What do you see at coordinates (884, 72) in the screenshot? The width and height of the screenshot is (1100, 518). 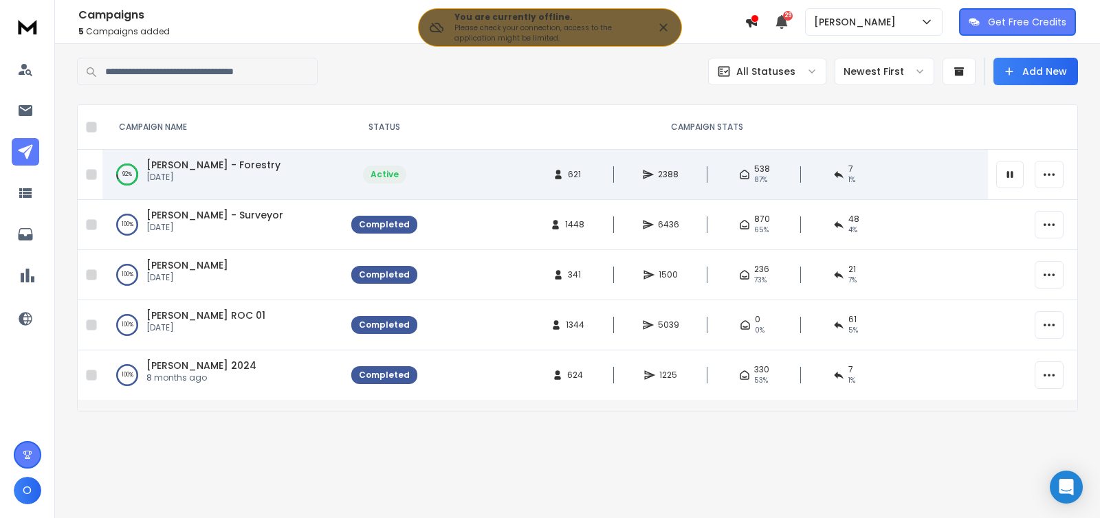 I see `button: Newest First` at bounding box center [884, 72].